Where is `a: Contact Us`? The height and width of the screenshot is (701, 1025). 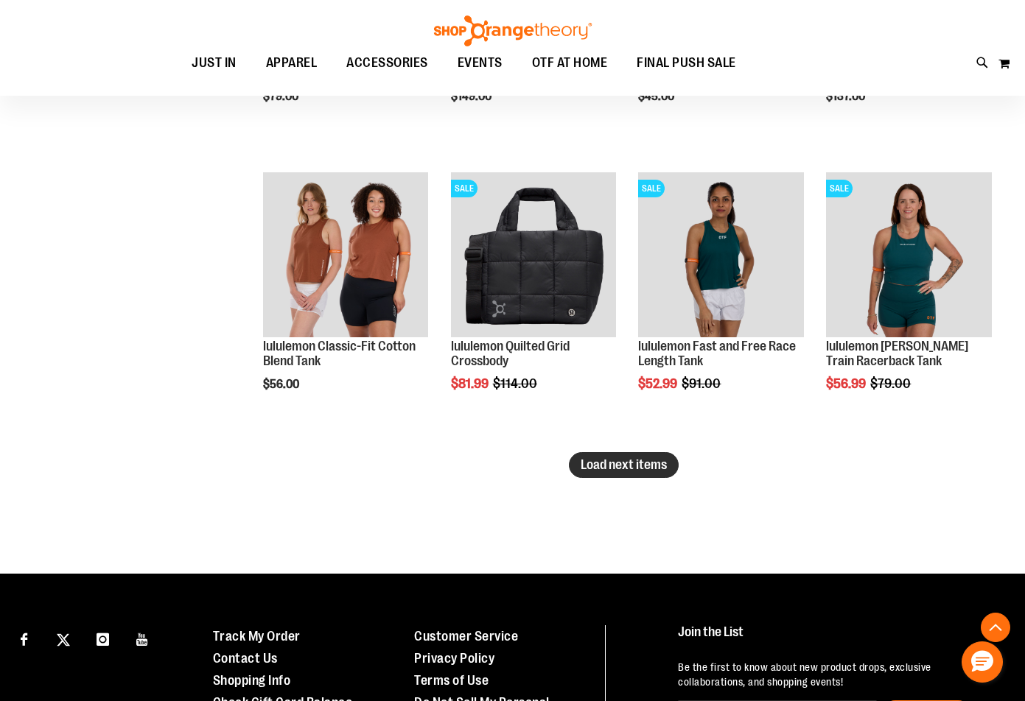
a: Contact Us is located at coordinates (245, 658).